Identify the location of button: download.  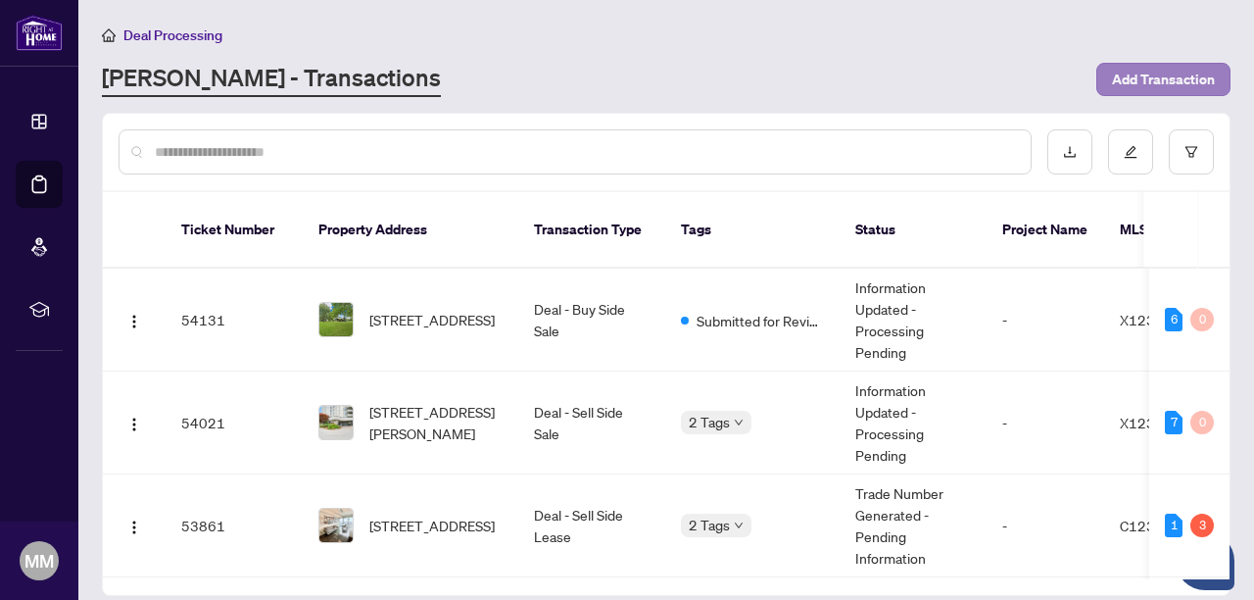
(1070, 152).